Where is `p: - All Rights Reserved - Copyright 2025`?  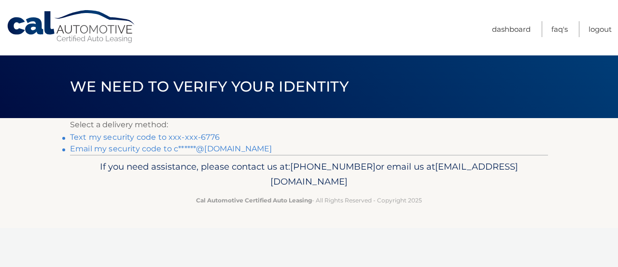
p: - All Rights Reserved - Copyright 2025 is located at coordinates (309, 200).